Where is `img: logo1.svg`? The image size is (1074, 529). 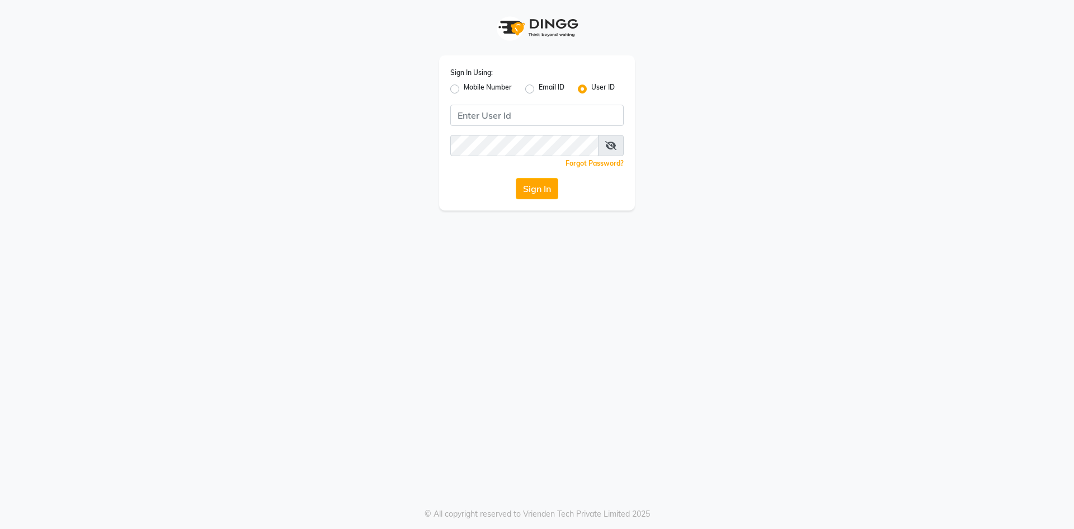 img: logo1.svg is located at coordinates (537, 27).